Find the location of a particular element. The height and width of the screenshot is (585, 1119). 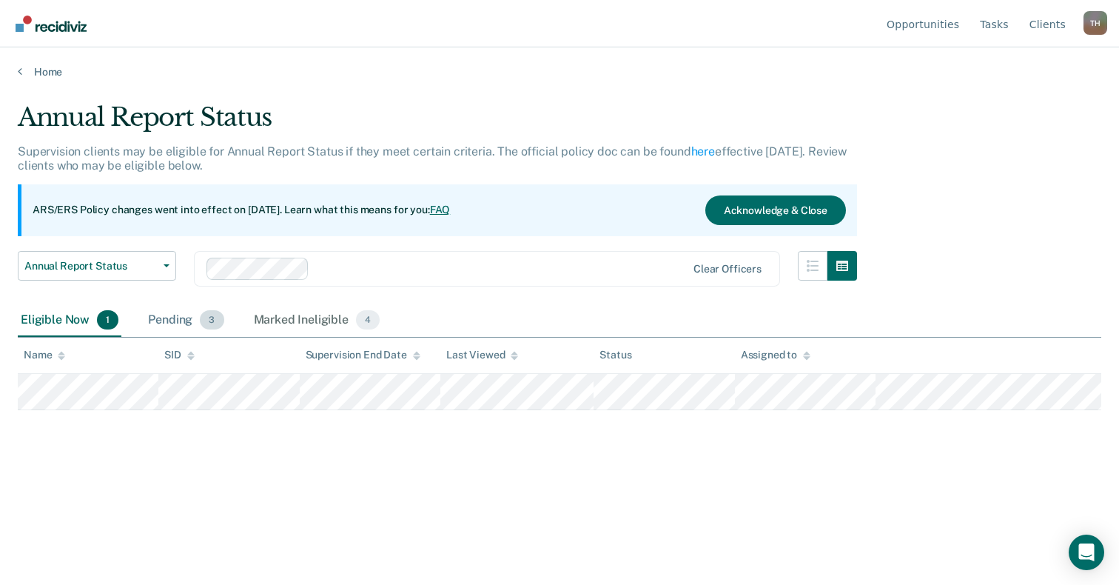

p: Supervision clients may be eligible for Annual Report Status if they meet certain criteria. The o... is located at coordinates (432, 158).